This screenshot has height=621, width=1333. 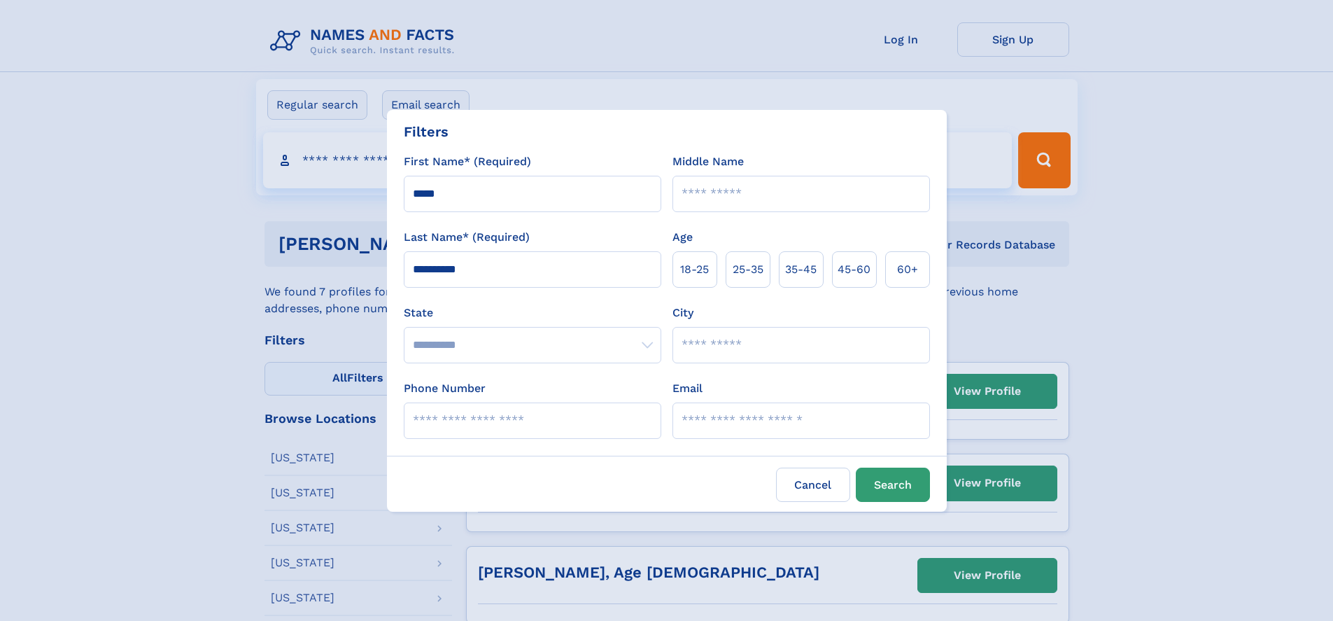 I want to click on div: Filters, so click(x=426, y=132).